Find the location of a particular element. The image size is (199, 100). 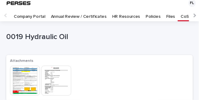

span: Attachments is located at coordinates (22, 61).